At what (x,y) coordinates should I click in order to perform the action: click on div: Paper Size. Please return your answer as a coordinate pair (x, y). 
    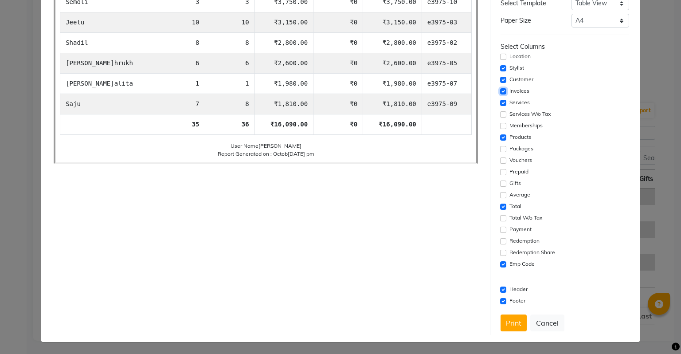
    Looking at the image, I should click on (530, 20).